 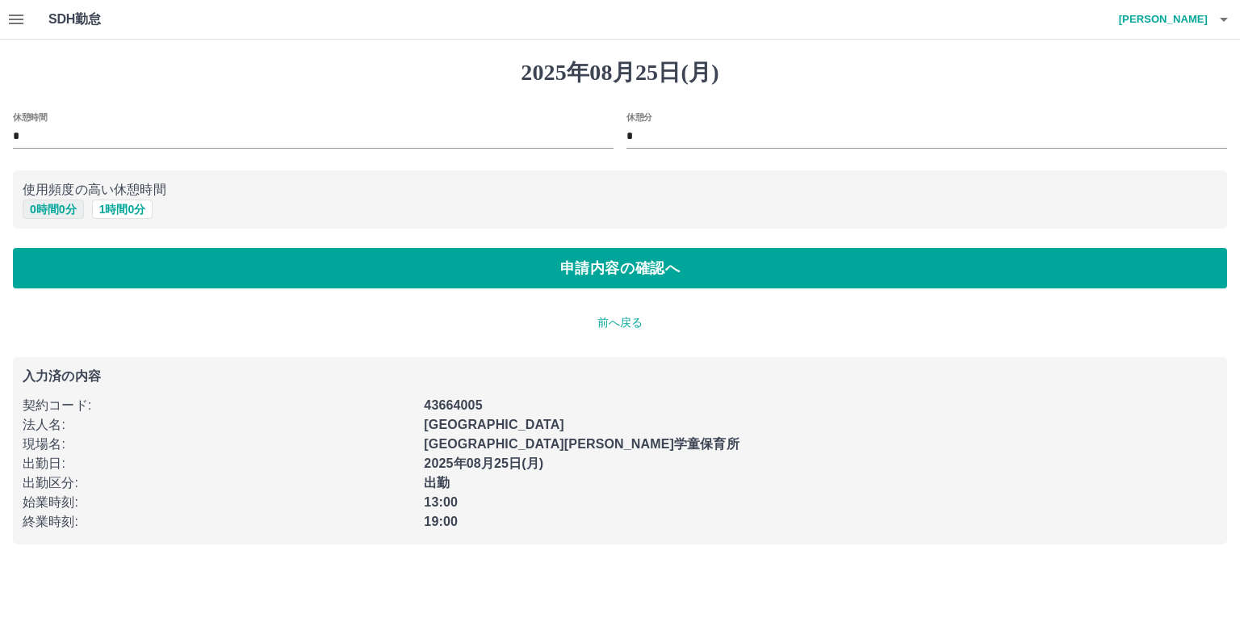 What do you see at coordinates (218, 463) in the screenshot?
I see `p: 出勤日 :` at bounding box center [218, 463].